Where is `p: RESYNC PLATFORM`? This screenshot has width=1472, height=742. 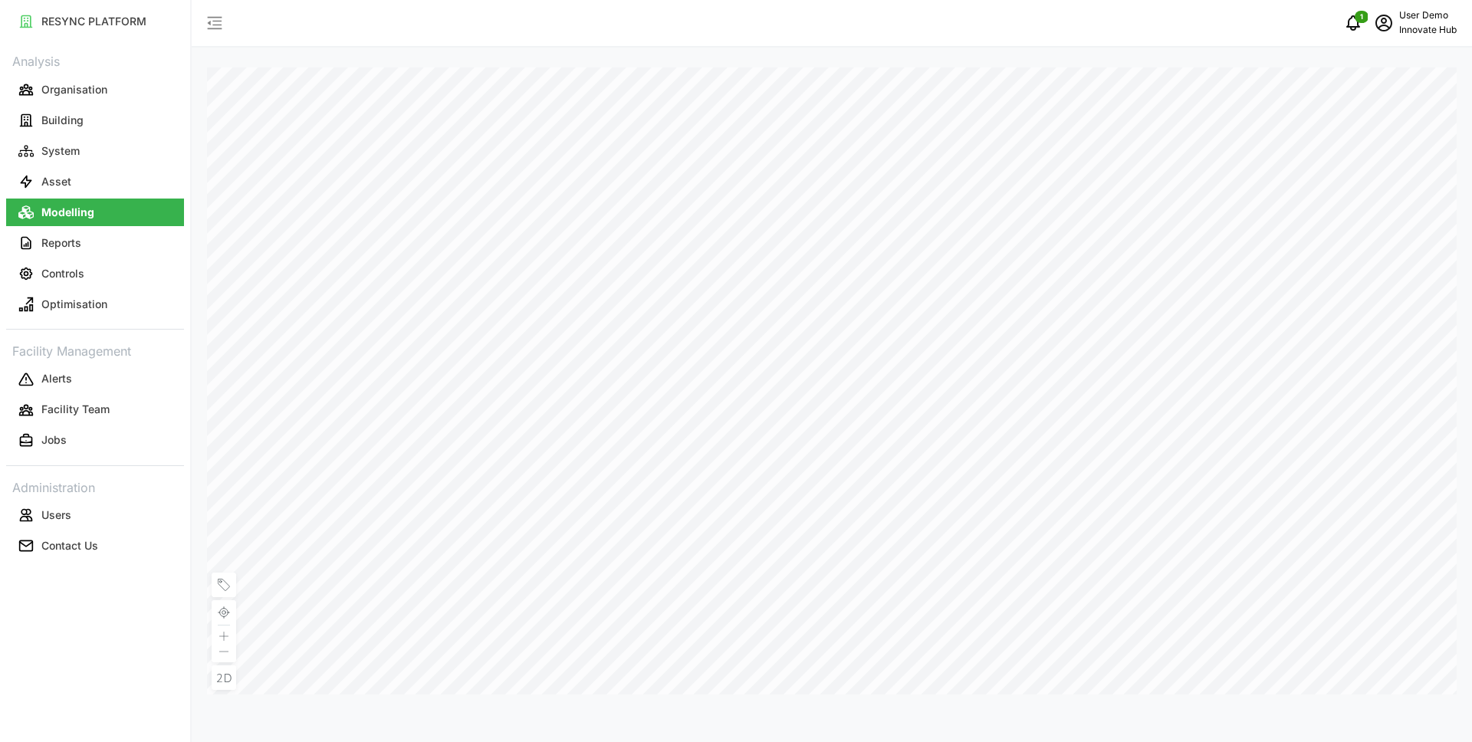
p: RESYNC PLATFORM is located at coordinates (94, 21).